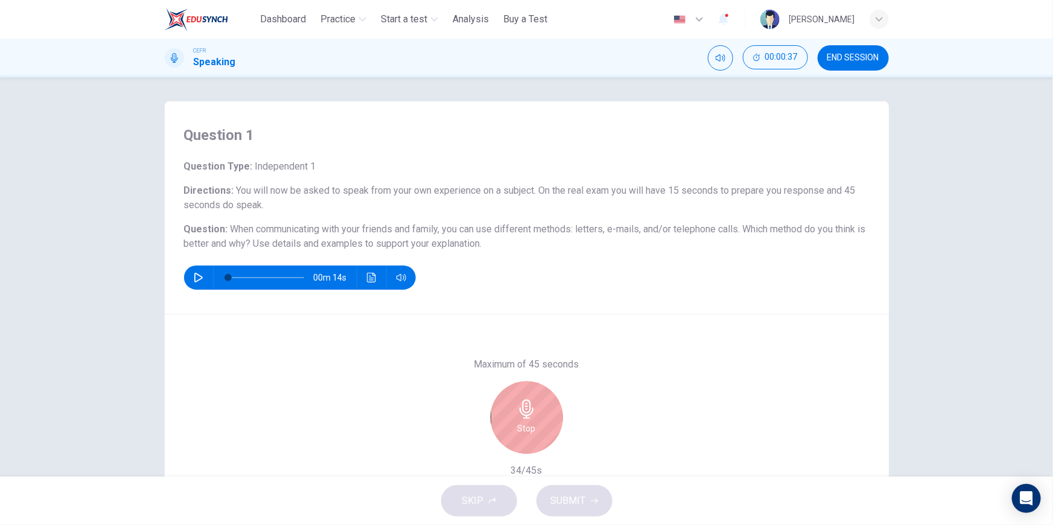 This screenshot has width=1053, height=525. I want to click on img: Profile picture, so click(770, 19).